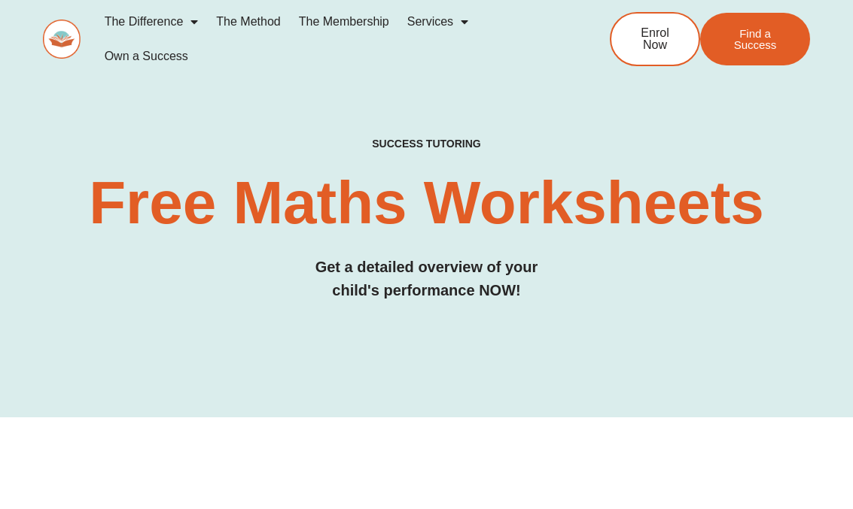 Image resolution: width=853 pixels, height=509 pixels. Describe the element at coordinates (344, 22) in the screenshot. I see `a: The Membership` at that location.